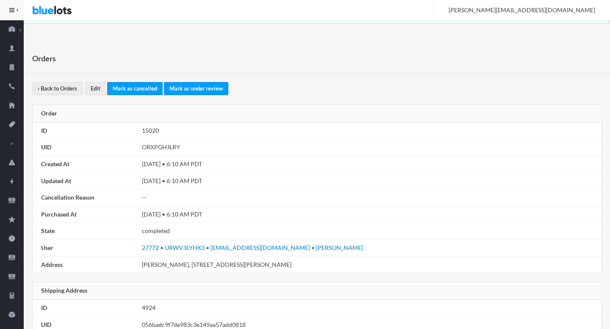 The width and height of the screenshot is (610, 329). What do you see at coordinates (57, 88) in the screenshot?
I see `a: ‹ Back to Orders` at bounding box center [57, 88].